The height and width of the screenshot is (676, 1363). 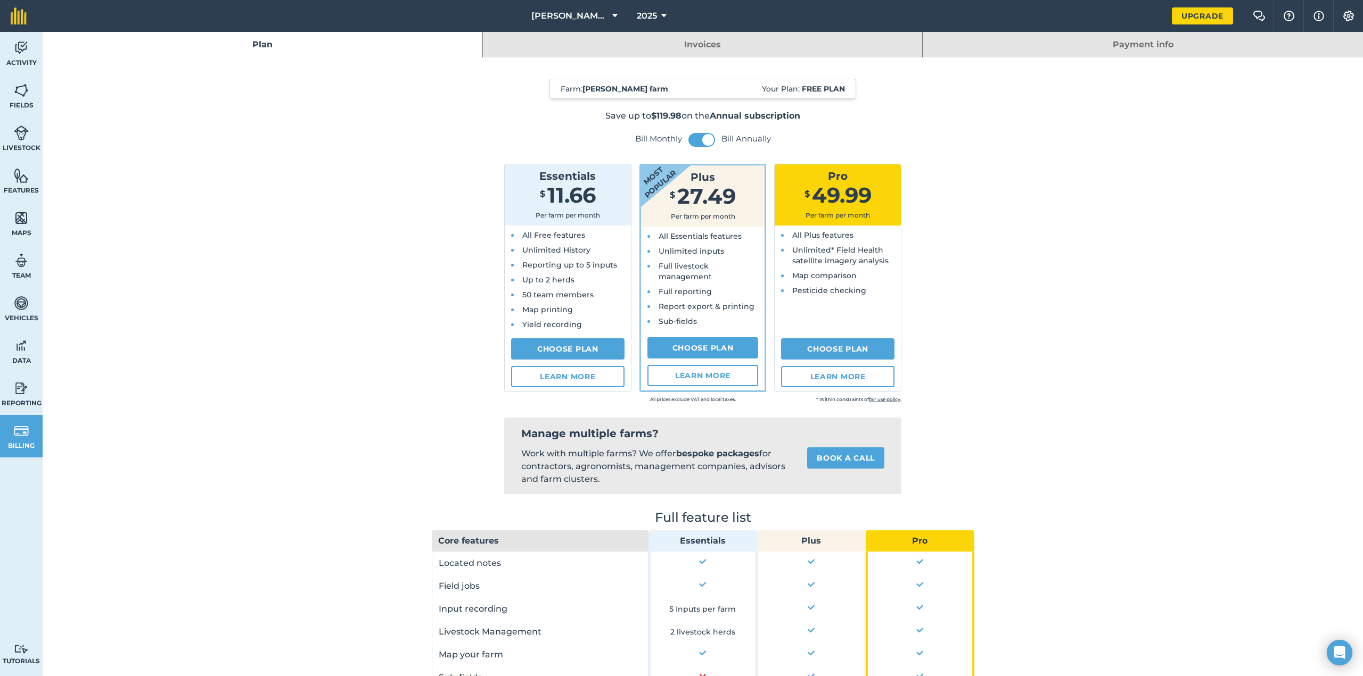 I want to click on span: Yield recording, so click(x=552, y=325).